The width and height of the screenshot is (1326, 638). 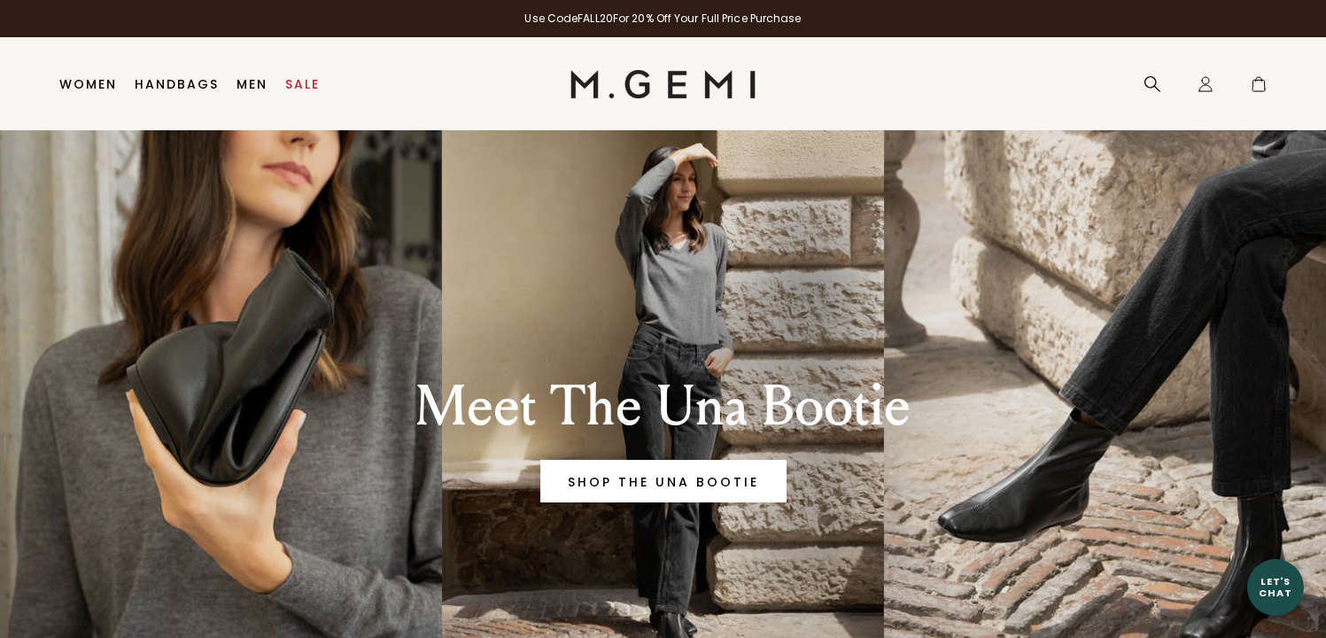 I want to click on a: Women, so click(x=88, y=84).